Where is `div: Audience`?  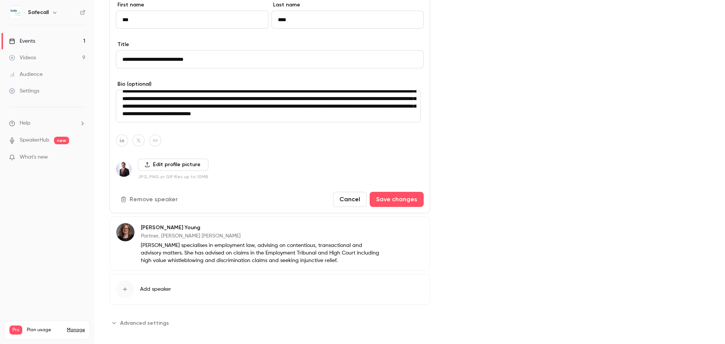
div: Audience is located at coordinates (26, 74).